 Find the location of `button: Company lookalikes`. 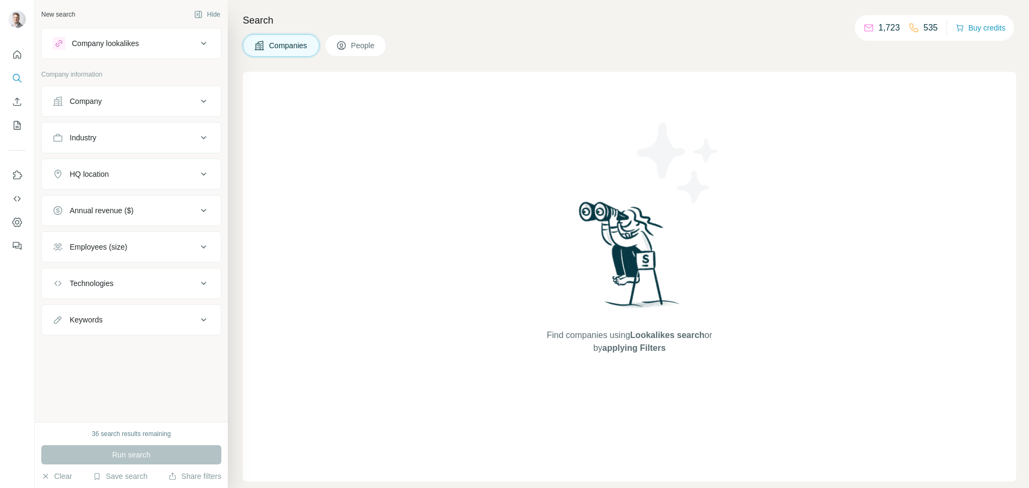

button: Company lookalikes is located at coordinates (131, 43).